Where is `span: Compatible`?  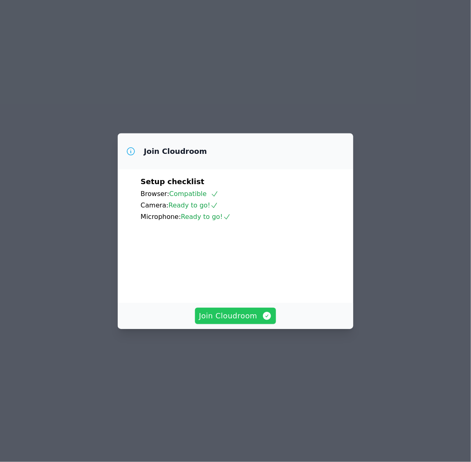
span: Compatible is located at coordinates (194, 194).